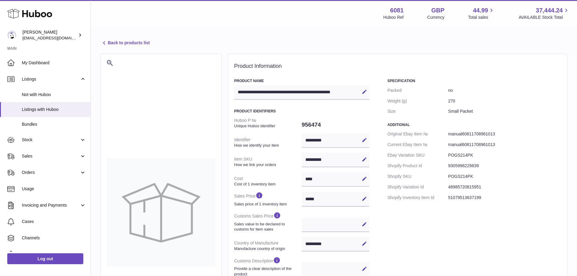 The height and width of the screenshot is (276, 577). I want to click on dt: Huboo P №, so click(268, 123).